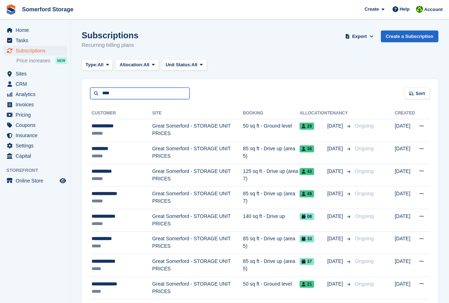  What do you see at coordinates (271, 198) in the screenshot?
I see `td: 85 sq ft - Drive up (area 7)` at bounding box center [271, 198].